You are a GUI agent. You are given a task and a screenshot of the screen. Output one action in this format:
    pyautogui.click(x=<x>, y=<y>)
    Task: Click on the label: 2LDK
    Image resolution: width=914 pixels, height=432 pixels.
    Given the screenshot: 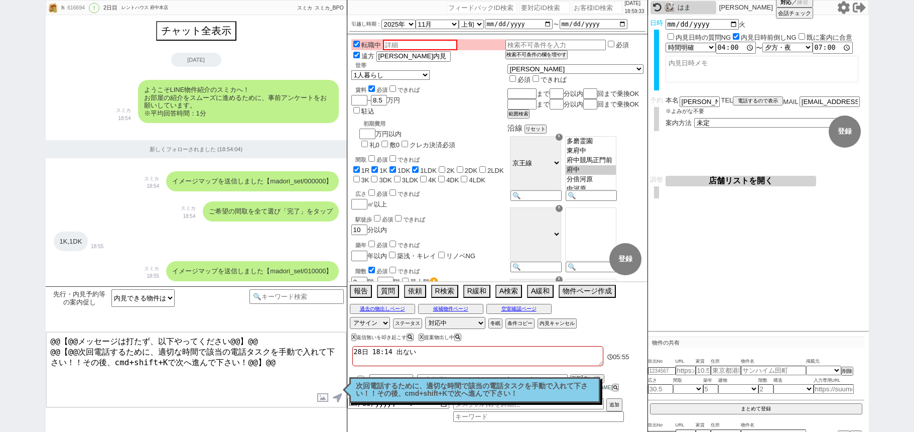 What is the action you would take?
    pyautogui.click(x=496, y=170)
    